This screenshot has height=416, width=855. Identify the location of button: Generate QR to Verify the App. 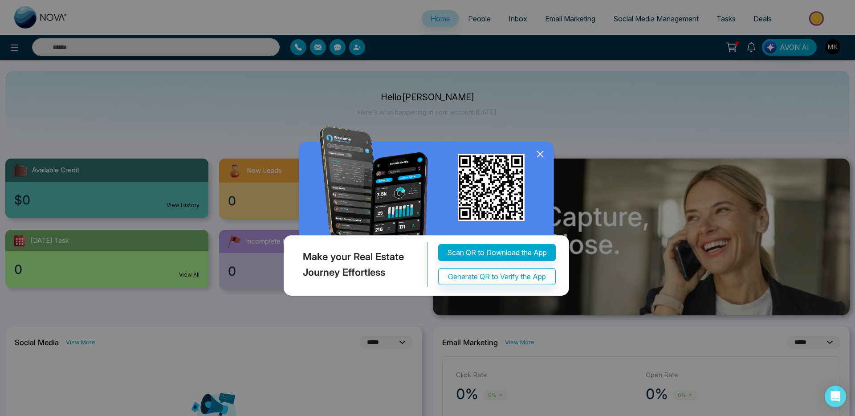
(497, 277).